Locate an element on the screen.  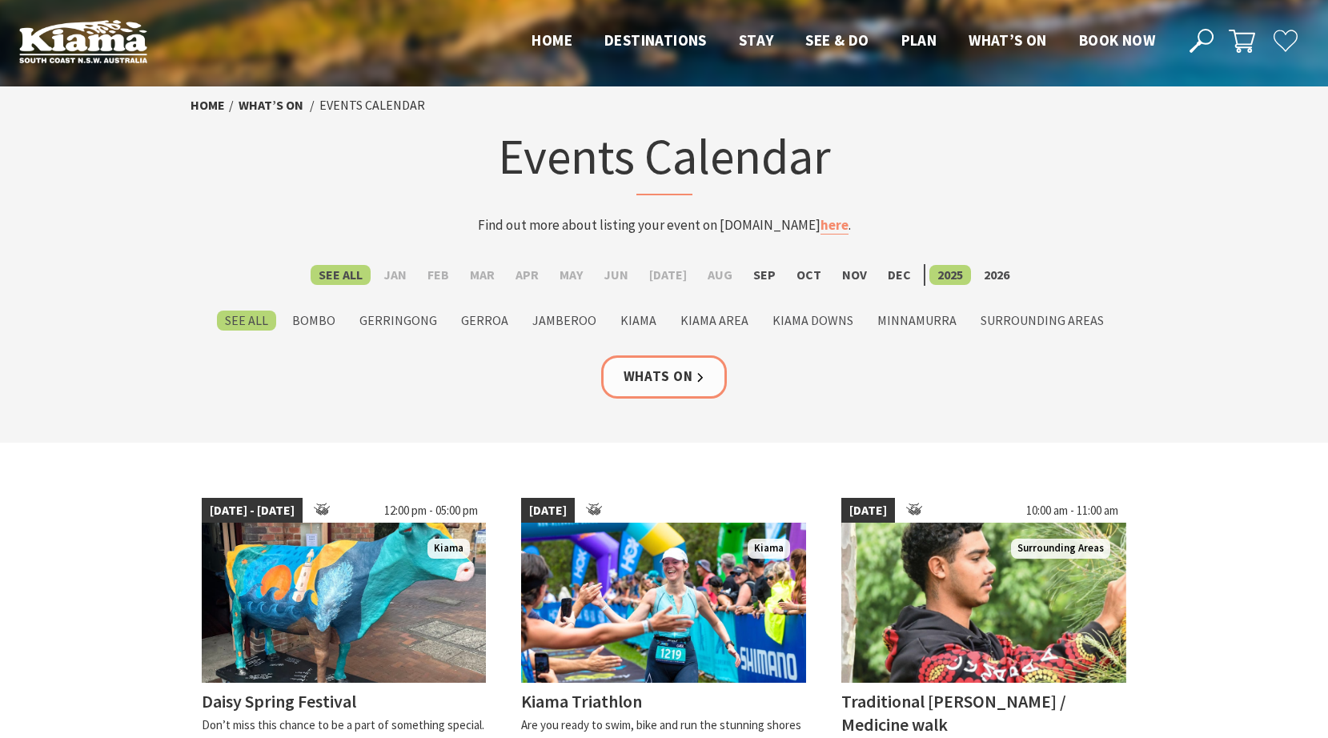
label: Nov is located at coordinates (854, 275).